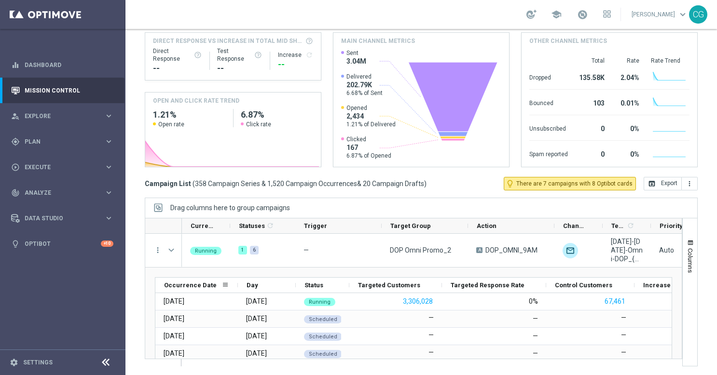  Describe the element at coordinates (614, 301) in the screenshot. I see `button: 67,461` at that location.